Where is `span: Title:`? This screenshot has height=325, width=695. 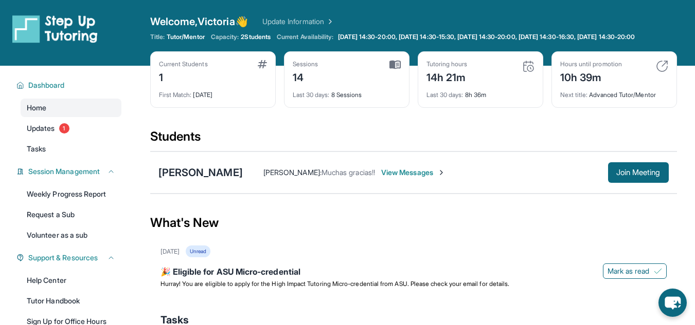
span: Title: is located at coordinates (157, 37).